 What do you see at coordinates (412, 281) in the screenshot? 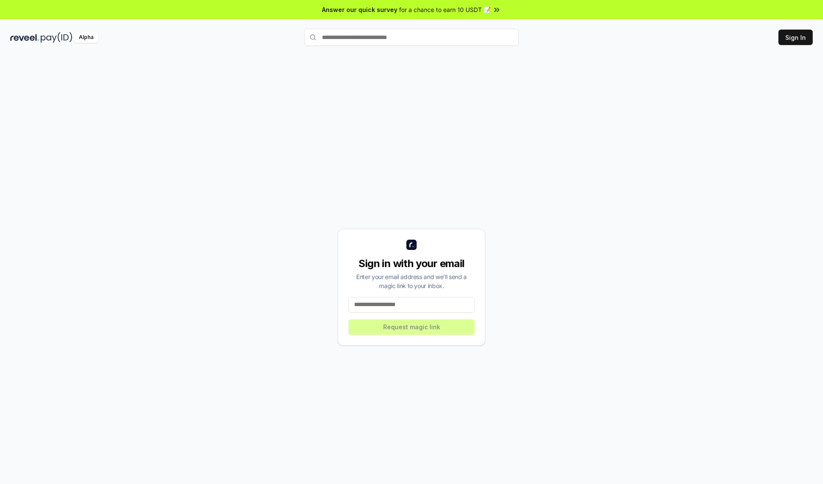
I see `div: Enter your email address and we’ll send a magic link to your inbox.` at bounding box center [412, 281].